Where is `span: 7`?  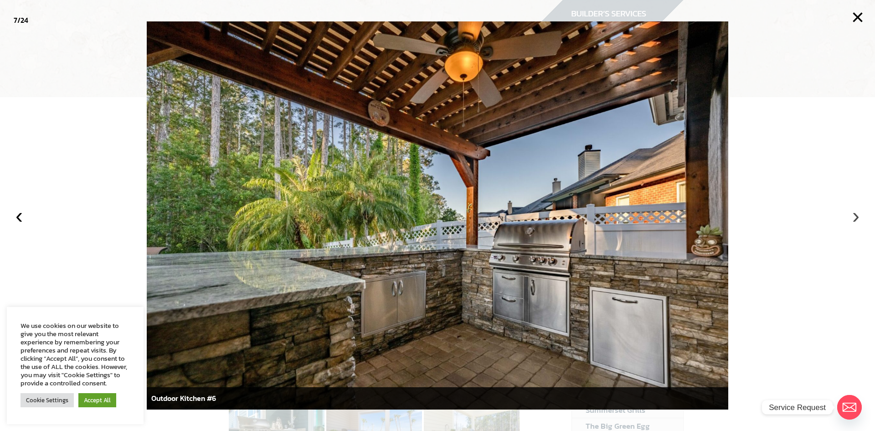 span: 7 is located at coordinates (16, 20).